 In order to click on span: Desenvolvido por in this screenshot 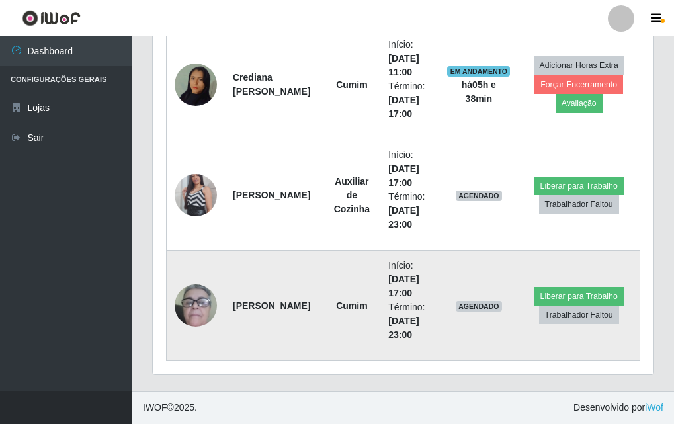, I will do `click(618, 407)`.